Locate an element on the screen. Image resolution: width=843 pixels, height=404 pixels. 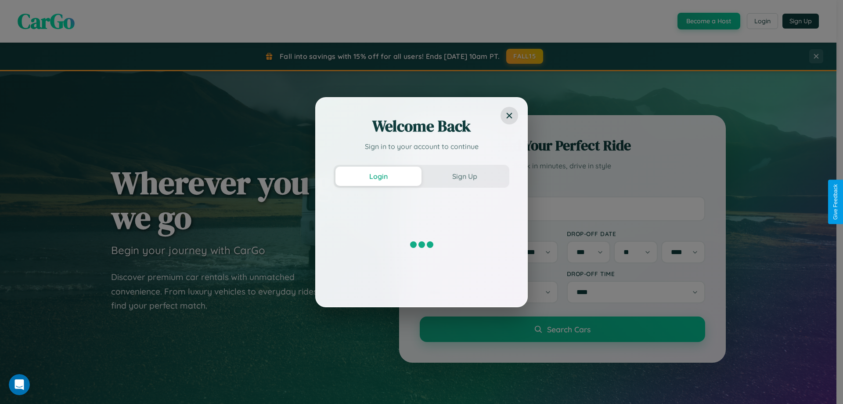
button: Sign Up is located at coordinates (465, 176).